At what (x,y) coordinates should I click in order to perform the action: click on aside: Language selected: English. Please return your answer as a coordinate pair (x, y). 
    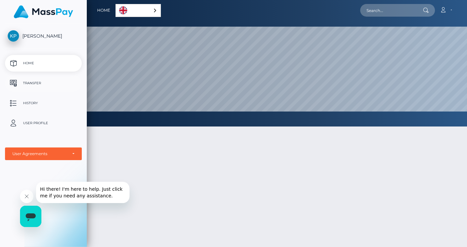
    Looking at the image, I should click on (138, 10).